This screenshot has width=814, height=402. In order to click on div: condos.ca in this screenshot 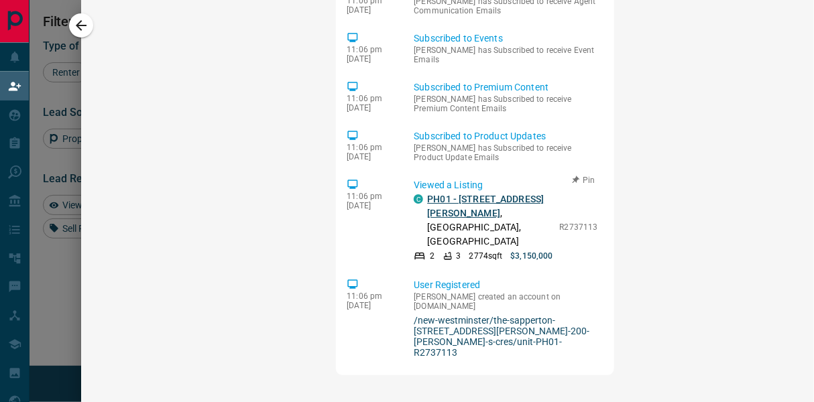, I will do `click(418, 199)`.